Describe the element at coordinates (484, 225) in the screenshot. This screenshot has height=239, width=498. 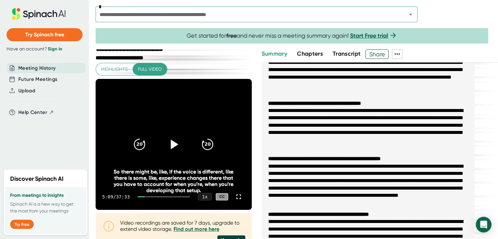
I see `div: Open Intercom Messenger` at that location.